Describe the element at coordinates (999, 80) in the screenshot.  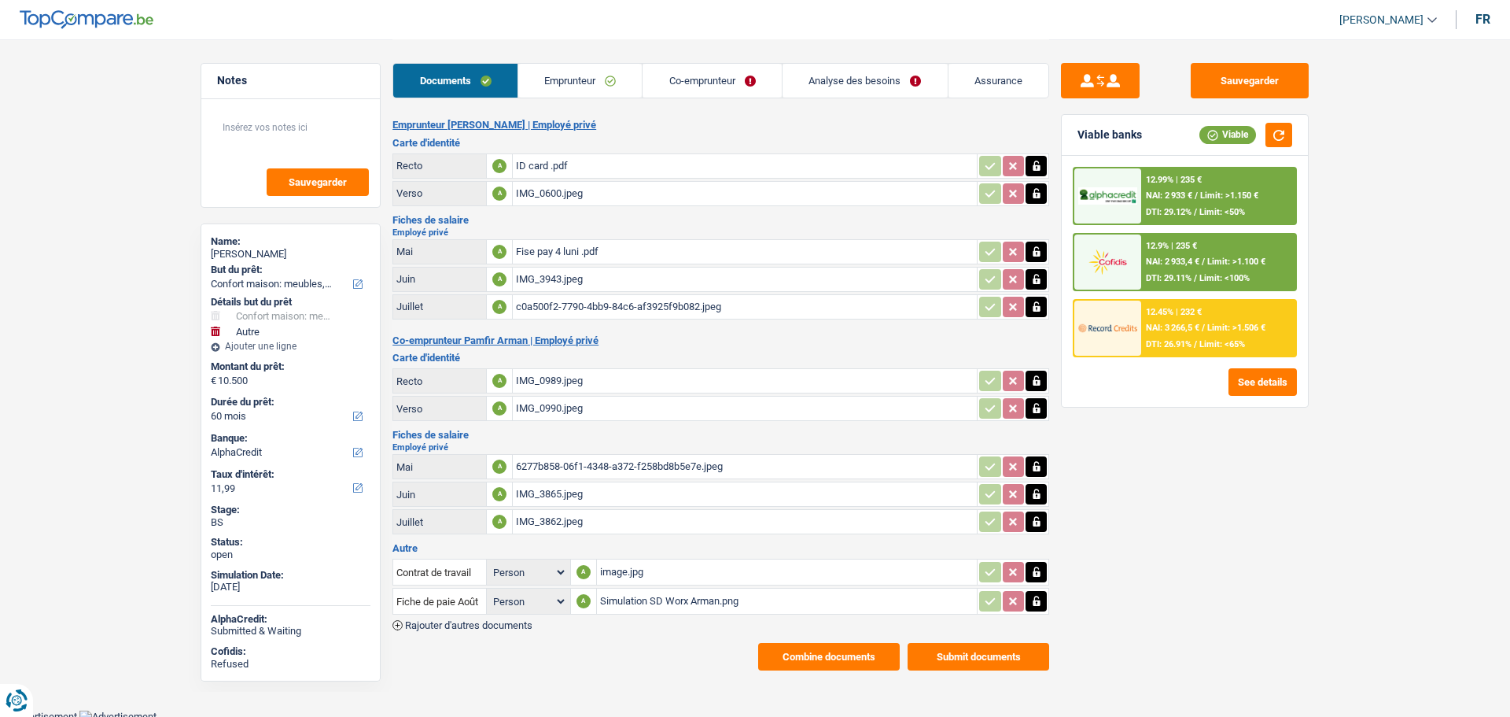
I see `a: Assurance` at that location.